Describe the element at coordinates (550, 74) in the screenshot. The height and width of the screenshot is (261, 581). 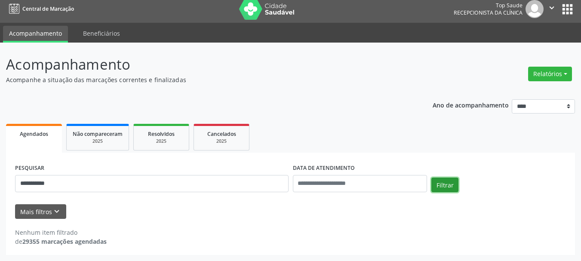
I see `button: Relatórios` at that location.